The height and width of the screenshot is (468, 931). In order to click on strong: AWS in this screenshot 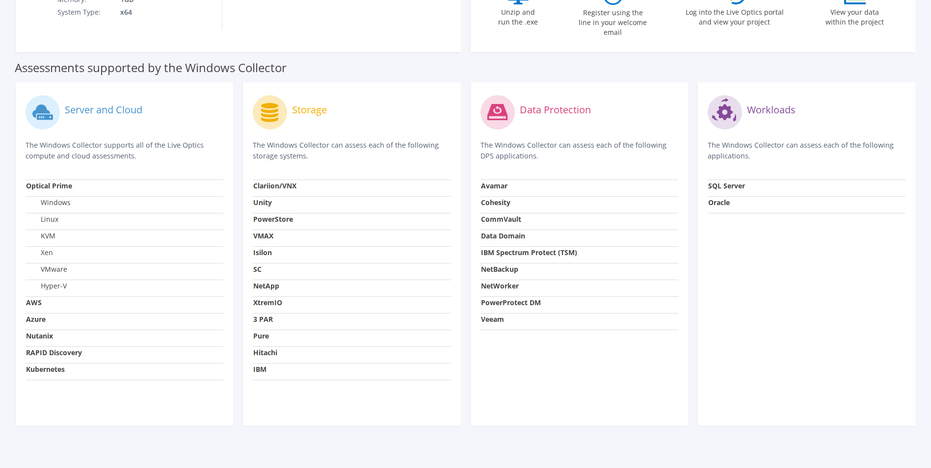, I will do `click(34, 302)`.